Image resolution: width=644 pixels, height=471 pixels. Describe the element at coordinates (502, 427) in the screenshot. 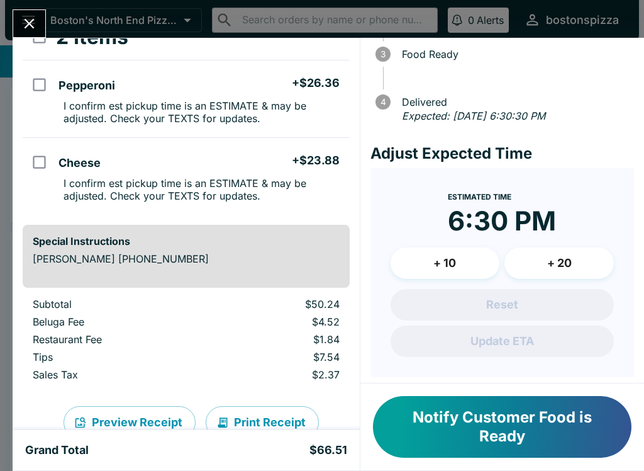

I see `button: Notify Customer Food is Ready` at that location.